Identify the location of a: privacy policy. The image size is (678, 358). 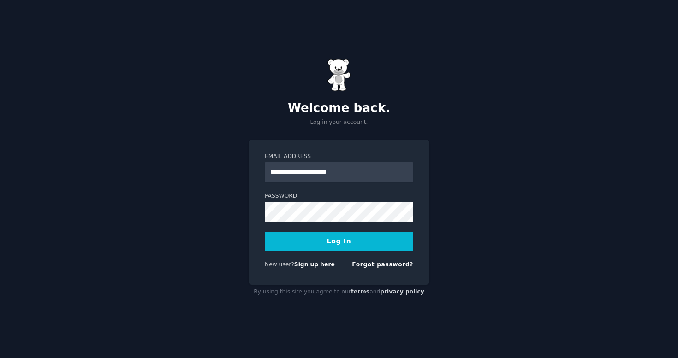
(402, 292).